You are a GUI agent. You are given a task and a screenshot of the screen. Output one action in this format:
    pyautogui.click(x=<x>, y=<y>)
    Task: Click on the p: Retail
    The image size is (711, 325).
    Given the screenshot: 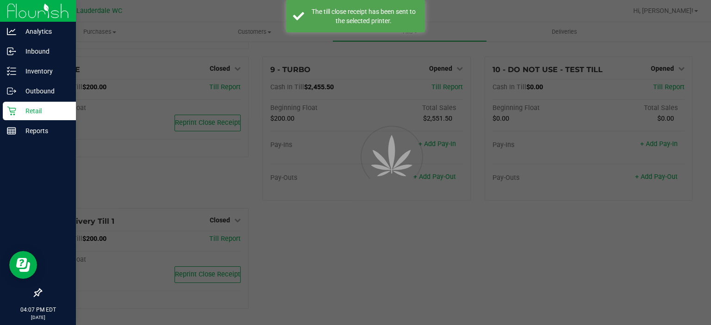 What is the action you would take?
    pyautogui.click(x=44, y=111)
    